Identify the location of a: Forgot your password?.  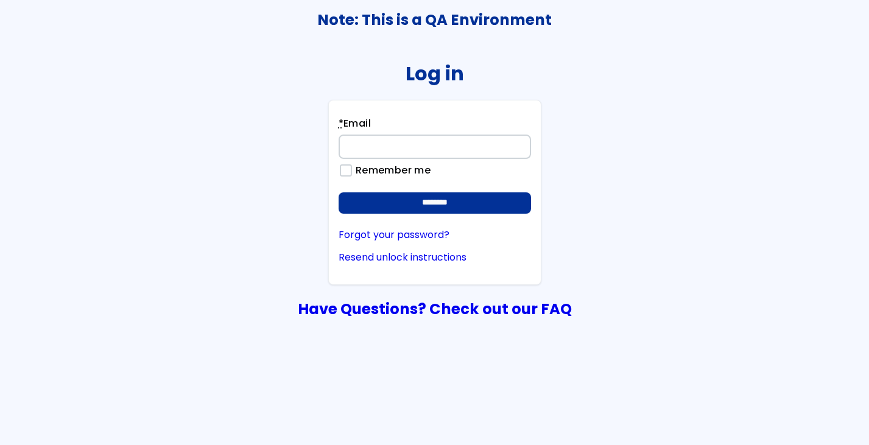
(435, 235).